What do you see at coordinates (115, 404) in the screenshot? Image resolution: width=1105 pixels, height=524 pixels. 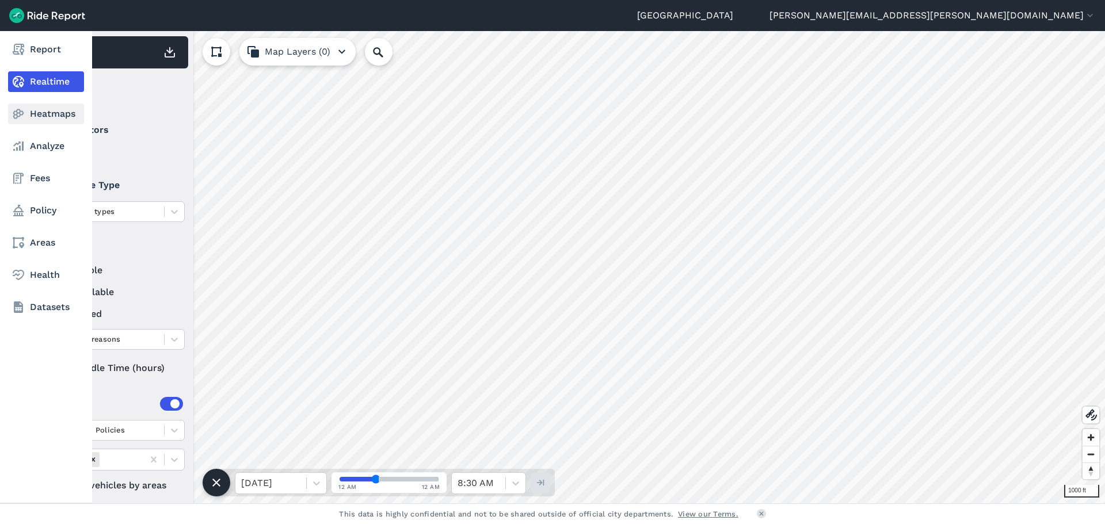 I see `summary: Areas` at bounding box center [115, 404].